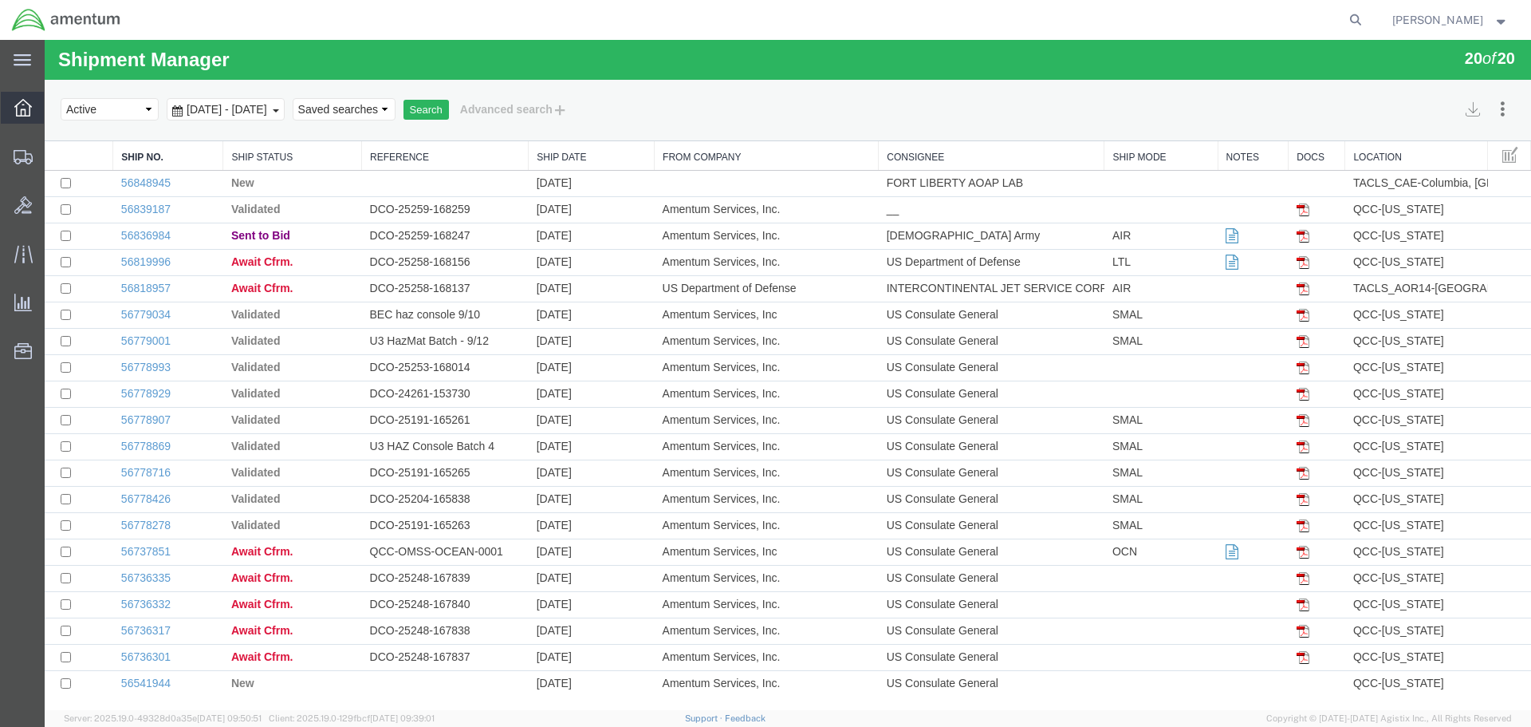 This screenshot has height=727, width=1531. Describe the element at coordinates (1466, 116) in the screenshot. I see `button: Manage table columns` at that location.